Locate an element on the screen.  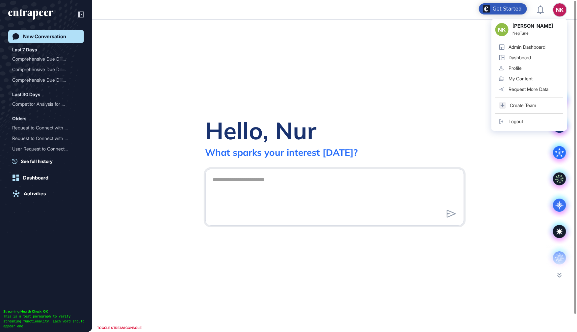
a: New Conversation is located at coordinates (46, 37).